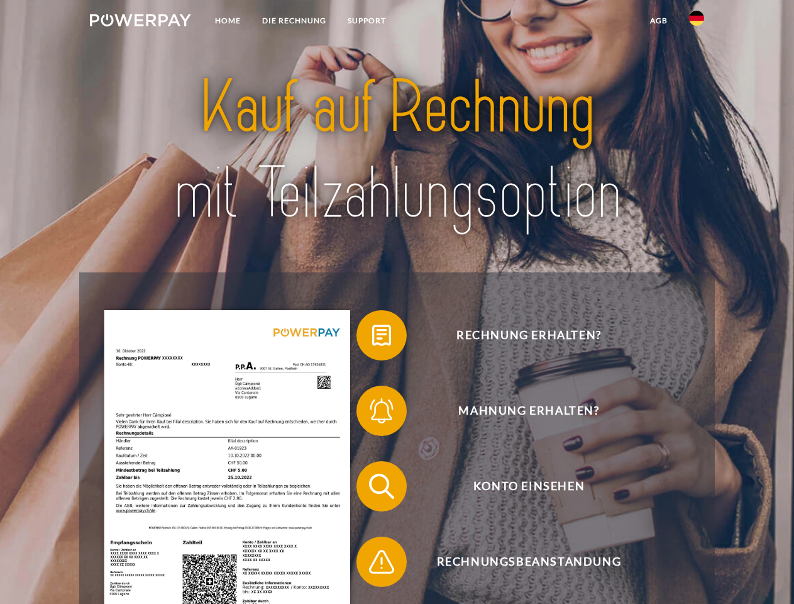 This screenshot has height=604, width=794. What do you see at coordinates (520, 411) in the screenshot?
I see `button: Mahnung erhalten?` at bounding box center [520, 411].